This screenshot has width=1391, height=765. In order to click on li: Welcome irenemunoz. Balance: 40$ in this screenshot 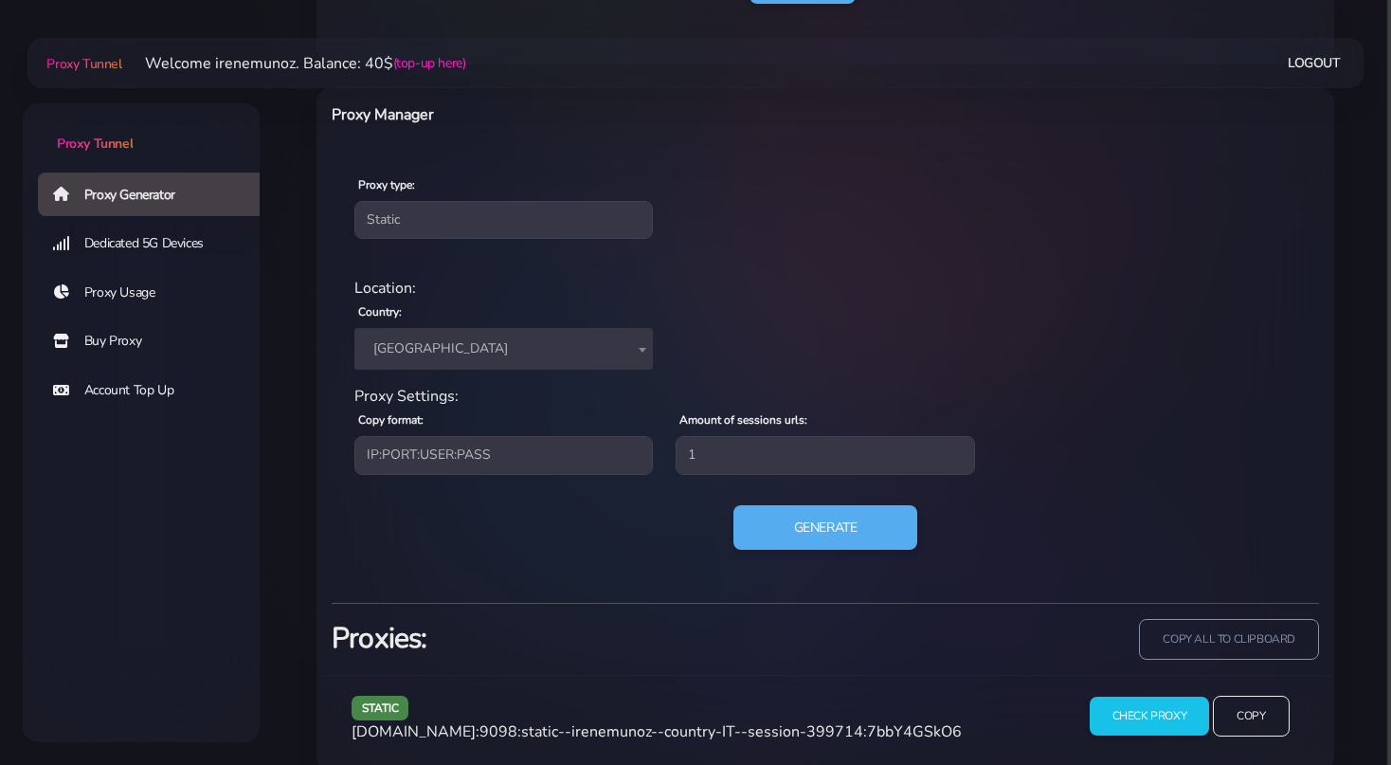, I will do `click(294, 63)`.